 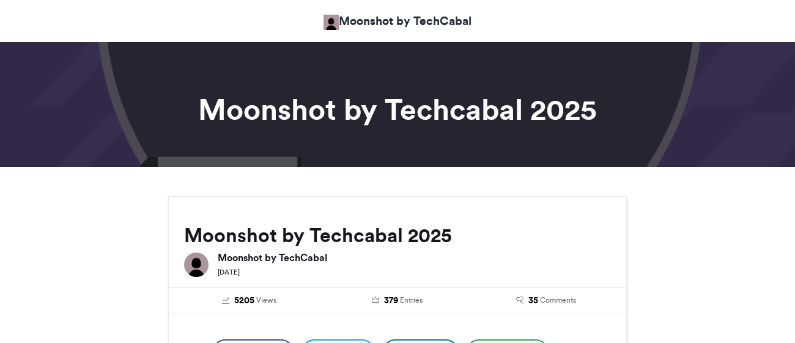 I want to click on a: Moonshot by TechCabal, so click(x=398, y=21).